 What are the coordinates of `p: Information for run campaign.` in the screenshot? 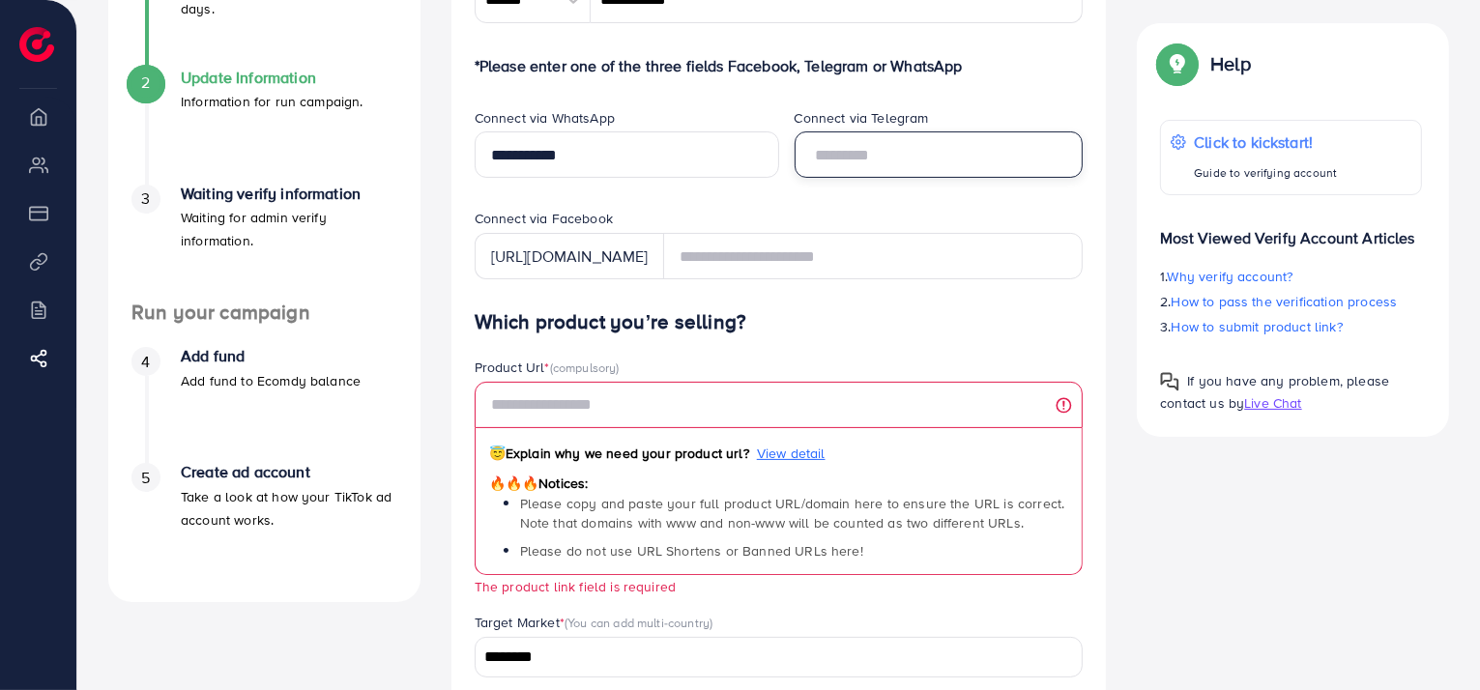 It's located at (272, 102).